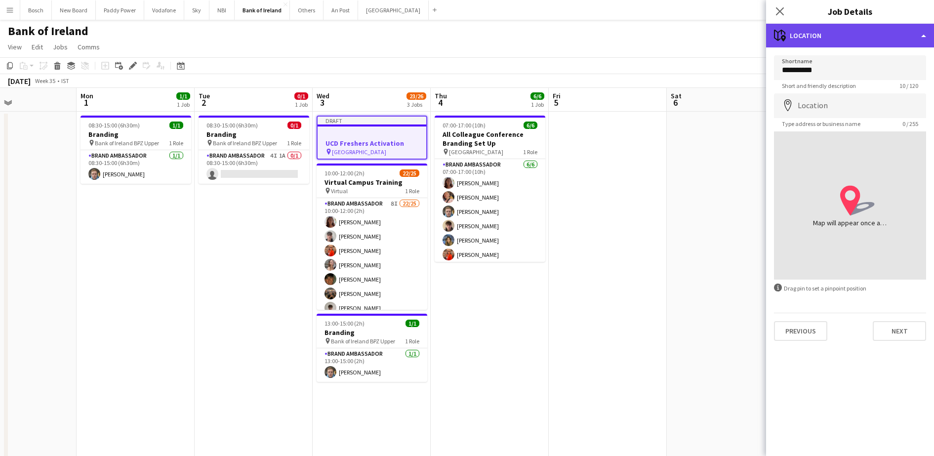 The height and width of the screenshot is (456, 934). I want to click on span: 22/25, so click(410, 173).